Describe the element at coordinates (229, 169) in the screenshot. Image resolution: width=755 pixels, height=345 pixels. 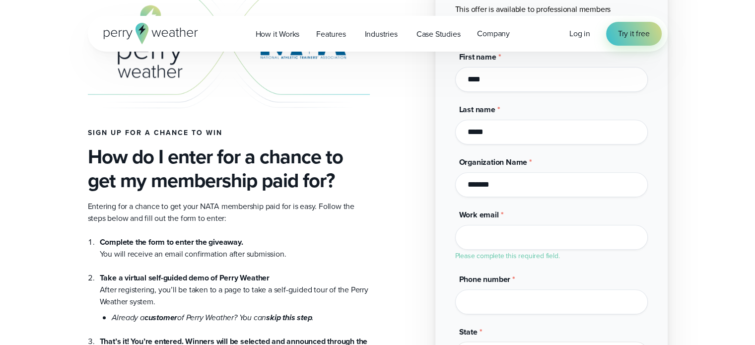
I see `h3: How do I enter for a chance to get my membership paid for?` at that location.